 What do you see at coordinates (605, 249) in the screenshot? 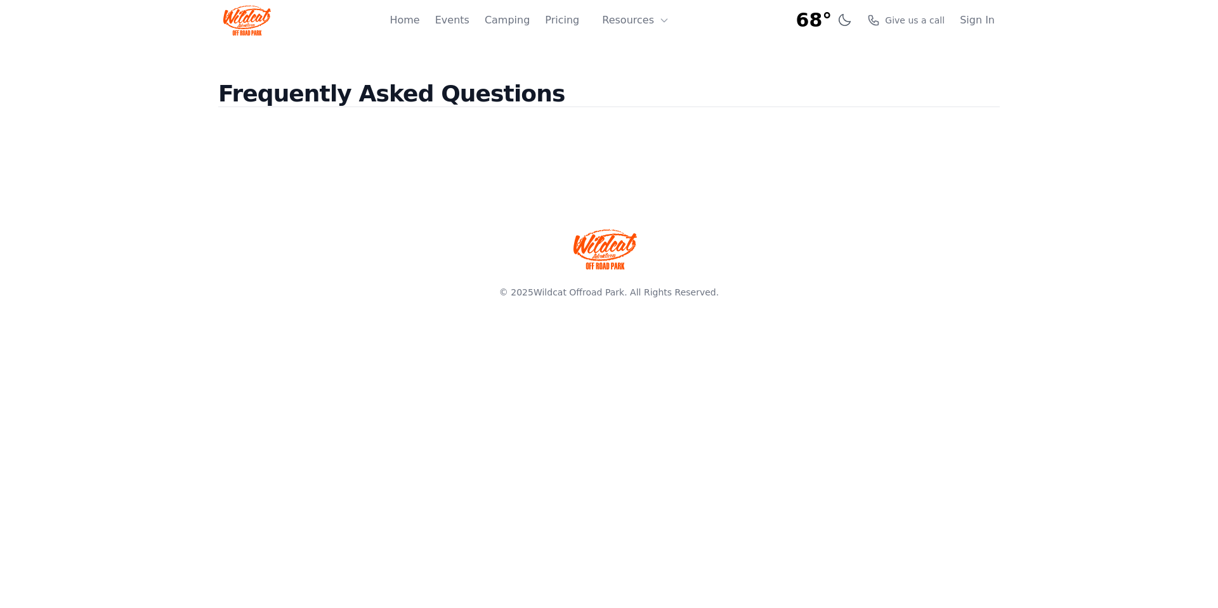
I see `img: Wildcat Offroad park` at bounding box center [605, 249].